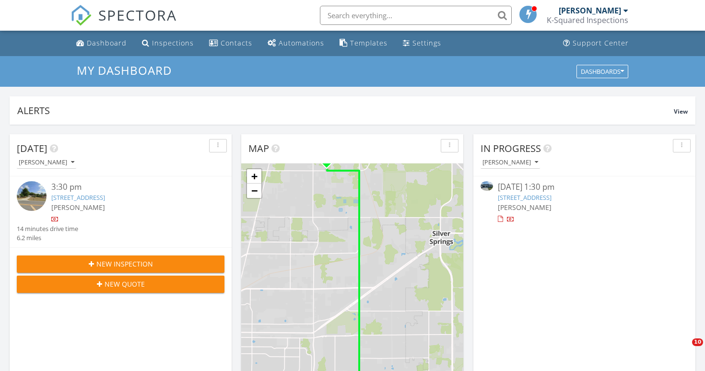 The width and height of the screenshot is (705, 371). What do you see at coordinates (173, 43) in the screenshot?
I see `div: Inspections` at bounding box center [173, 43].